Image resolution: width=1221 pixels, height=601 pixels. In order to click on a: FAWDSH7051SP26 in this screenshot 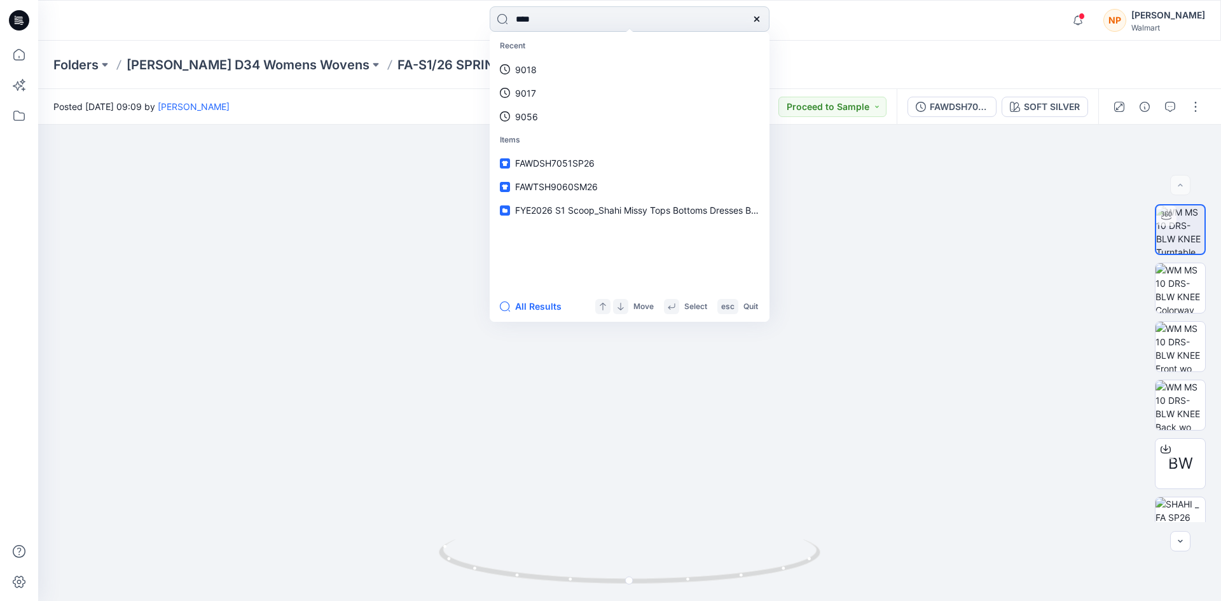, I will do `click(630, 163)`.